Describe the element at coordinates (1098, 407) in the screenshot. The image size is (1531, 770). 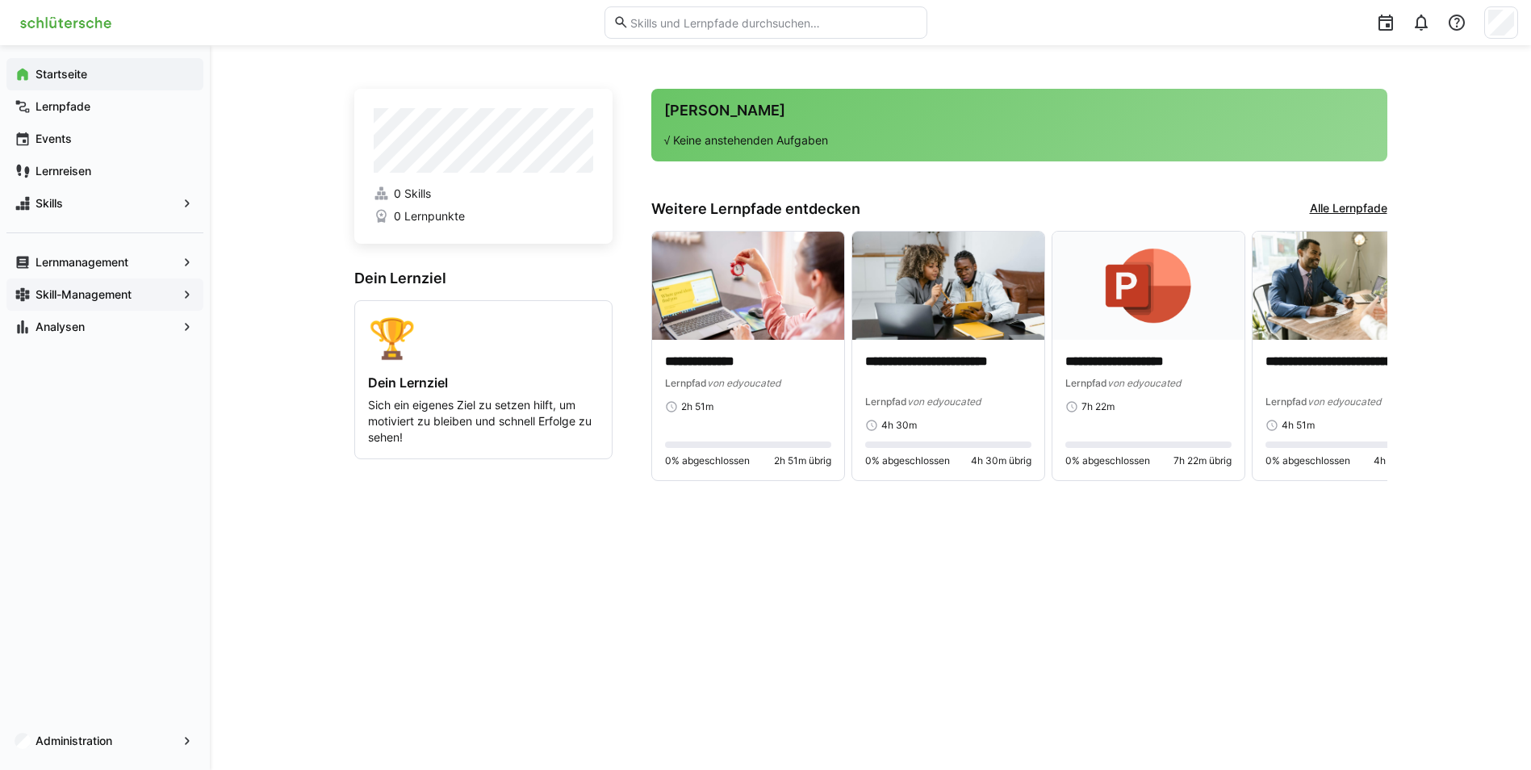
I see `span: 7h 22m` at that location.